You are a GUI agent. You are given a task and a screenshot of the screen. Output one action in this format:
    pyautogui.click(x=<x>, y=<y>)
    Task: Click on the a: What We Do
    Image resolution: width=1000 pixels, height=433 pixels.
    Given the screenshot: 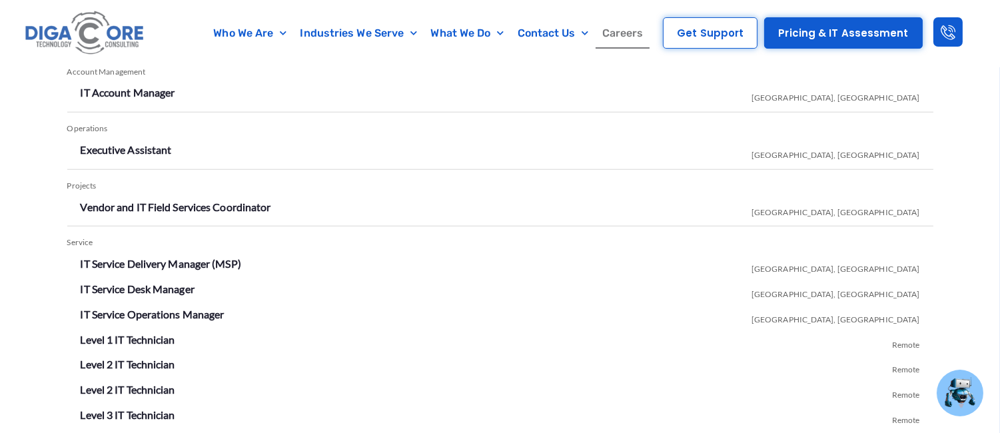 What is the action you would take?
    pyautogui.click(x=467, y=33)
    